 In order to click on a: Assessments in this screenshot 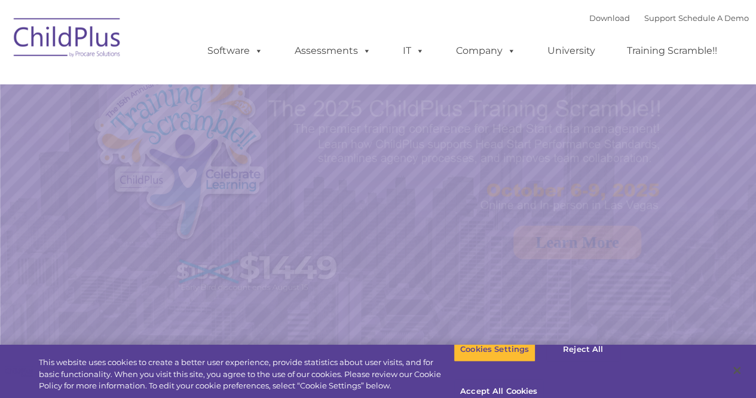, I will do `click(333, 51)`.